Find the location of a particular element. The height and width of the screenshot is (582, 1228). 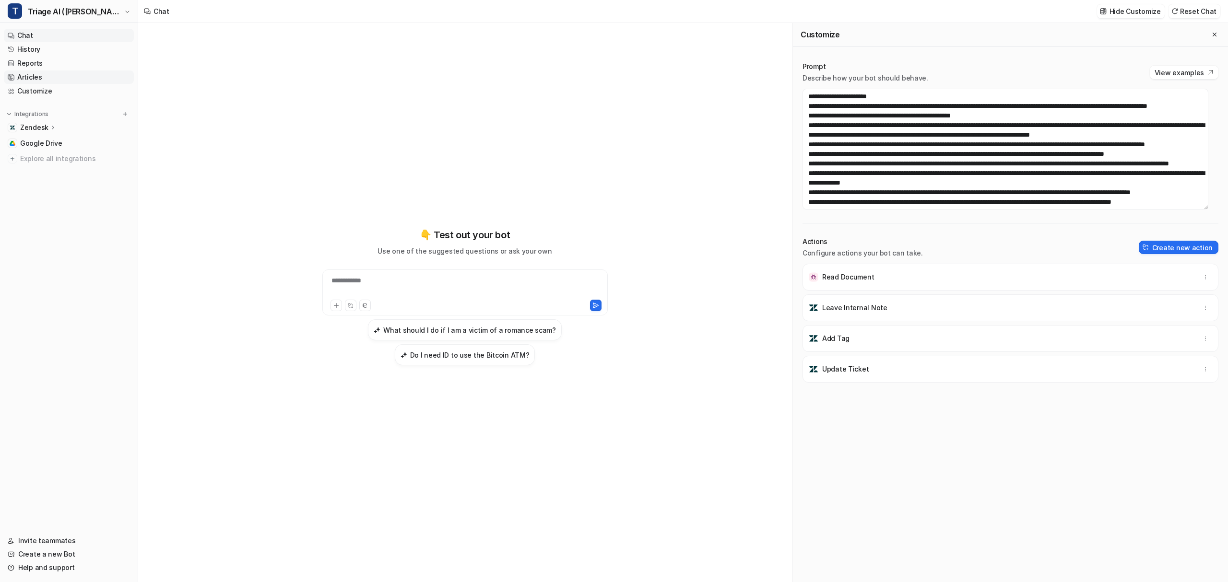

button: Reset Chat is located at coordinates (1194, 11).